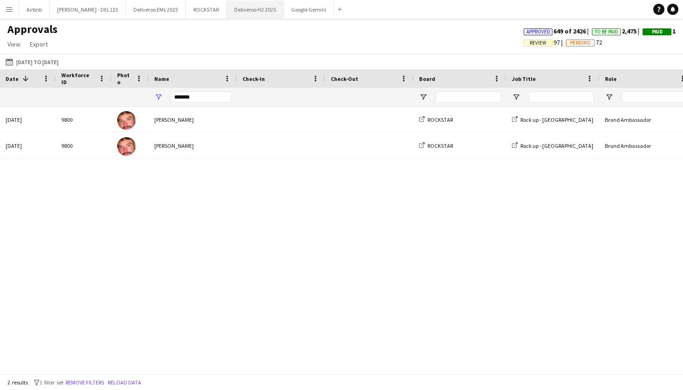 This screenshot has width=683, height=390. What do you see at coordinates (659, 31) in the screenshot?
I see `span: 1` at bounding box center [659, 31].